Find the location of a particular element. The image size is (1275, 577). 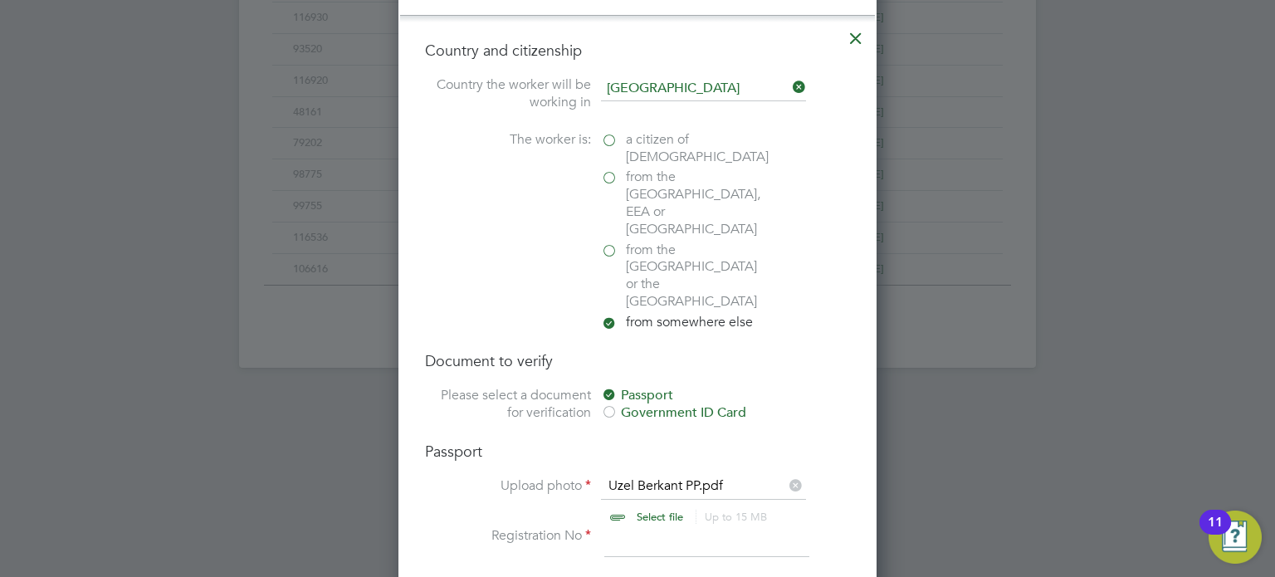

label: Registration No is located at coordinates (508, 536).